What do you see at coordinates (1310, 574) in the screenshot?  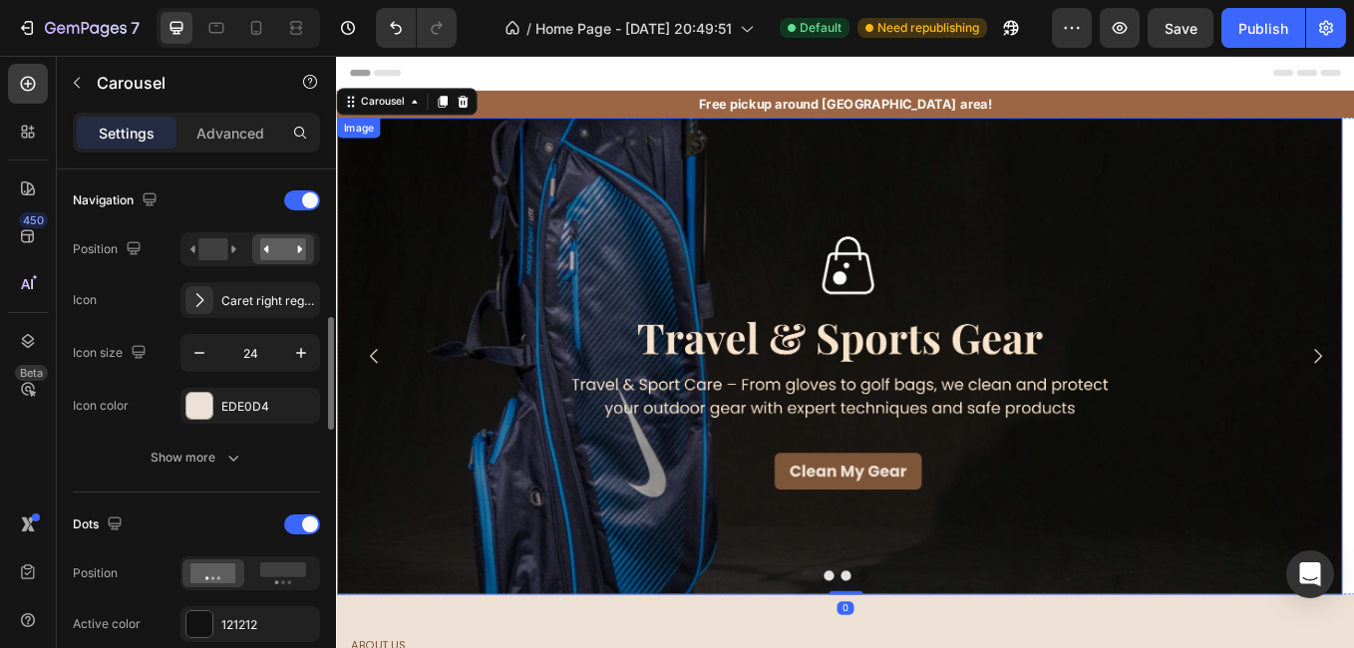 I see `div: Open Intercom Messenger` at bounding box center [1310, 574].